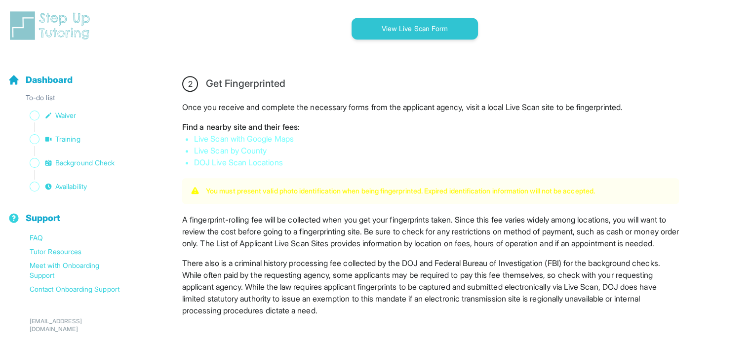 The image size is (751, 343). I want to click on a: View Live Scan Form, so click(415, 28).